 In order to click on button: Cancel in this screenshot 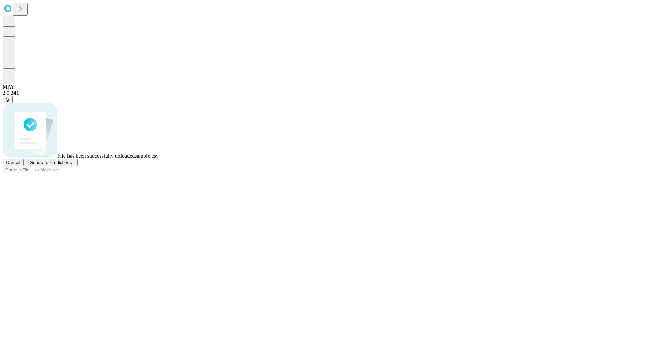, I will do `click(13, 163)`.